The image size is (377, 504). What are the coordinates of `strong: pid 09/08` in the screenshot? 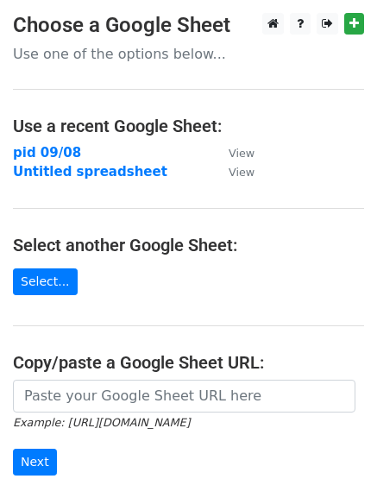 It's located at (47, 153).